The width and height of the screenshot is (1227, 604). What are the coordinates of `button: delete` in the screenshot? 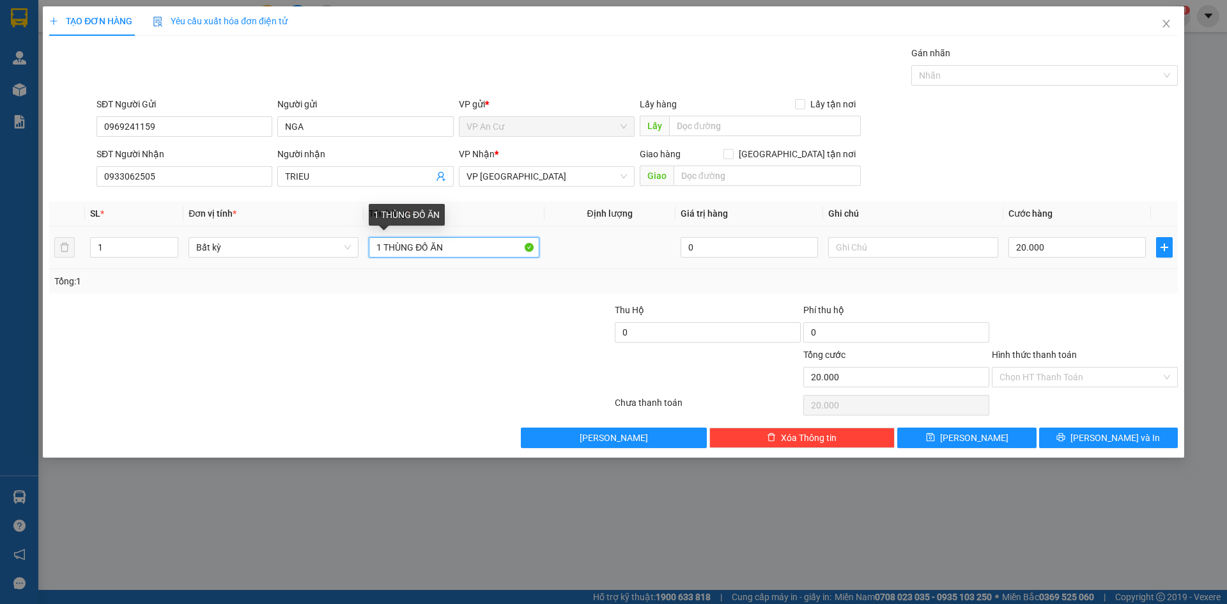 It's located at (65, 247).